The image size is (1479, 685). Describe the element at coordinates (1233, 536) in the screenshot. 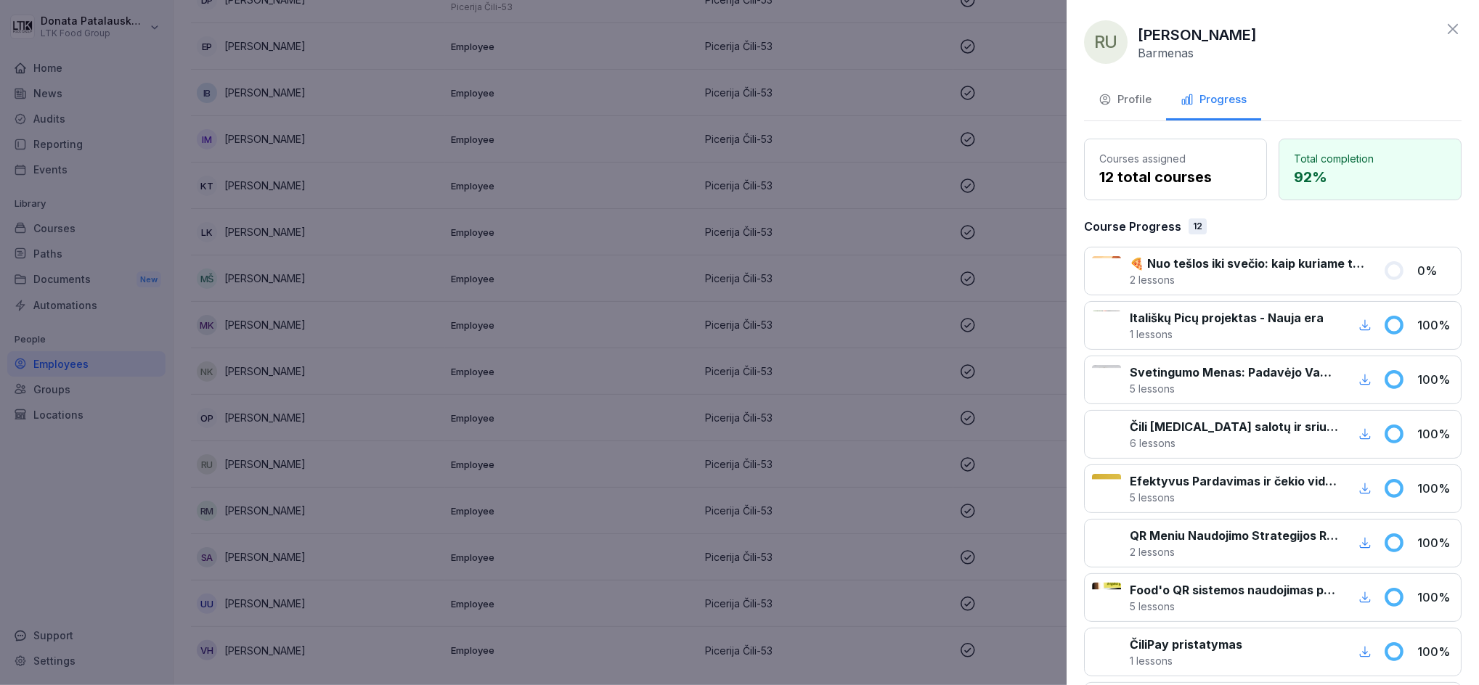

I see `p: QR Meniu Naudojimo Strategijos Restoranuose` at that location.